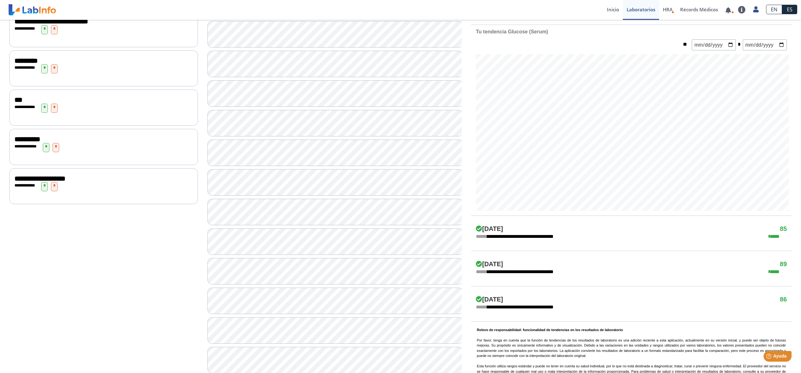 The height and width of the screenshot is (373, 801). I want to click on h4: 89, so click(784, 264).